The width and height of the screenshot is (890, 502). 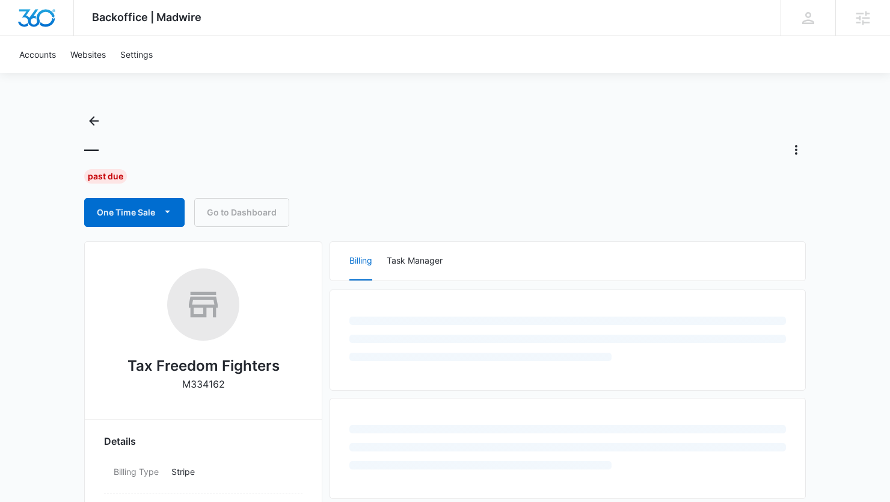 What do you see at coordinates (414, 261) in the screenshot?
I see `button: Task Manager` at bounding box center [414, 261].